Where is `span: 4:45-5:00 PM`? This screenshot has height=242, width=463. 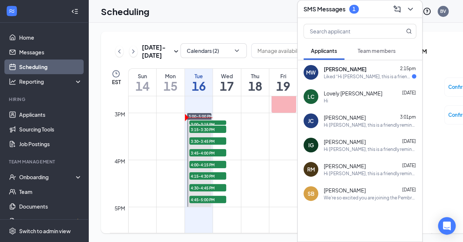 span: 4:45-5:00 PM is located at coordinates (208, 200).